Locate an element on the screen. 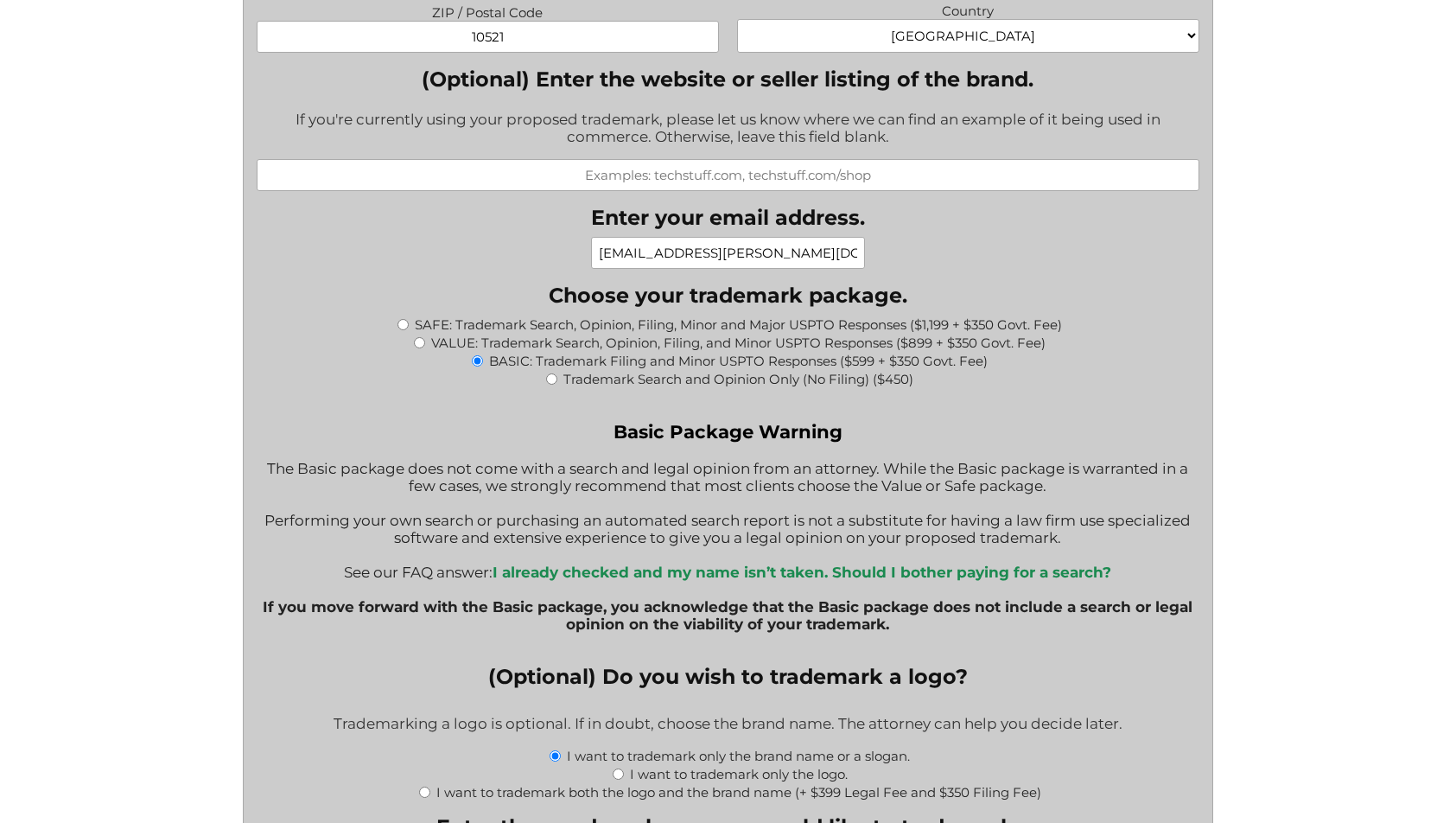  input: Examples: techstuff.com, techstuff.com/shop is located at coordinates (728, 175).